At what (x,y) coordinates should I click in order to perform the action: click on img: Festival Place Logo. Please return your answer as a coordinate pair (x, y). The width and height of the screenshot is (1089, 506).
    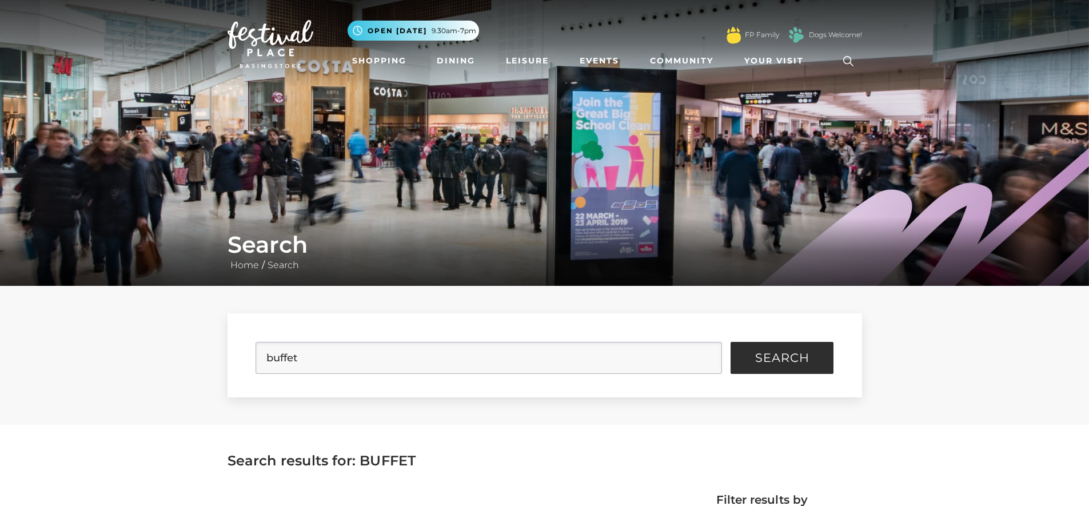
    Looking at the image, I should click on (270, 44).